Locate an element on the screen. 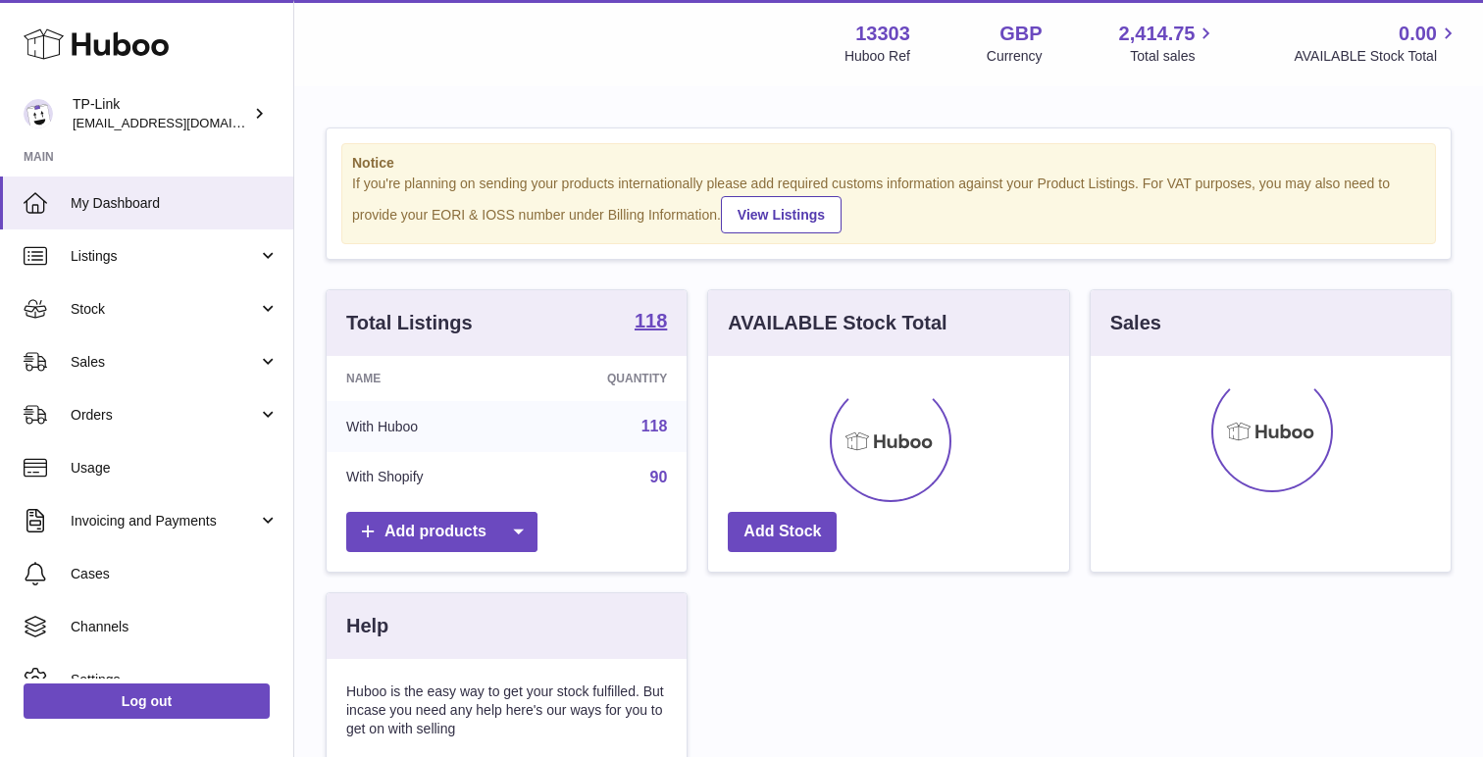 The height and width of the screenshot is (757, 1483). th: Name is located at coordinates (424, 379).